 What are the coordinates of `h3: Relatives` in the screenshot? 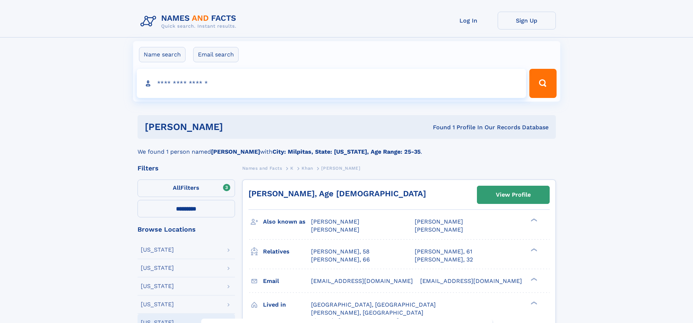 It's located at (287, 252).